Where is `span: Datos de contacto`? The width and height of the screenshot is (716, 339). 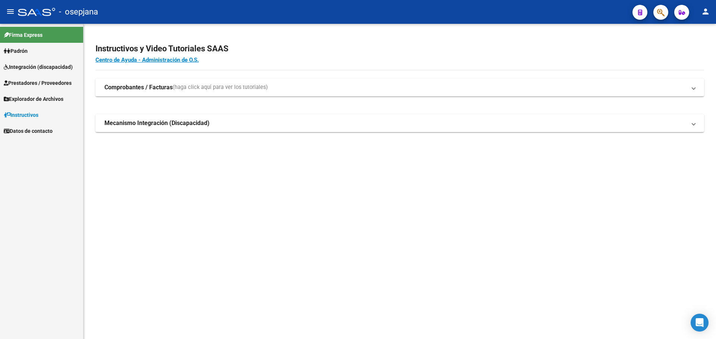
span: Datos de contacto is located at coordinates (28, 131).